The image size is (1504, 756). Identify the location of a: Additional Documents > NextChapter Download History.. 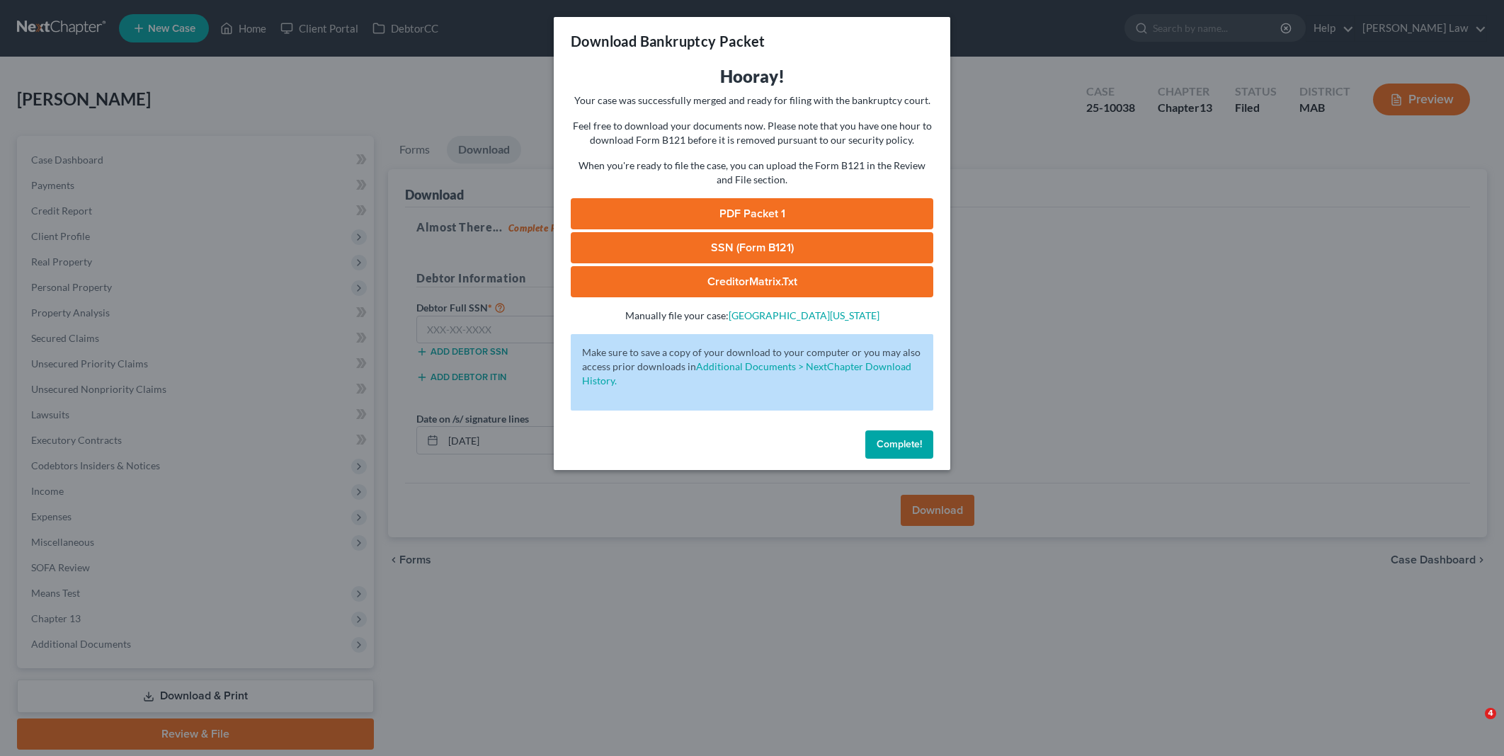
(746, 373).